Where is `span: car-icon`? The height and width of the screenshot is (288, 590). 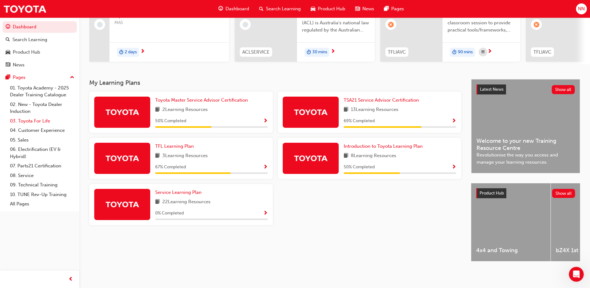
span: car-icon is located at coordinates (313, 9).